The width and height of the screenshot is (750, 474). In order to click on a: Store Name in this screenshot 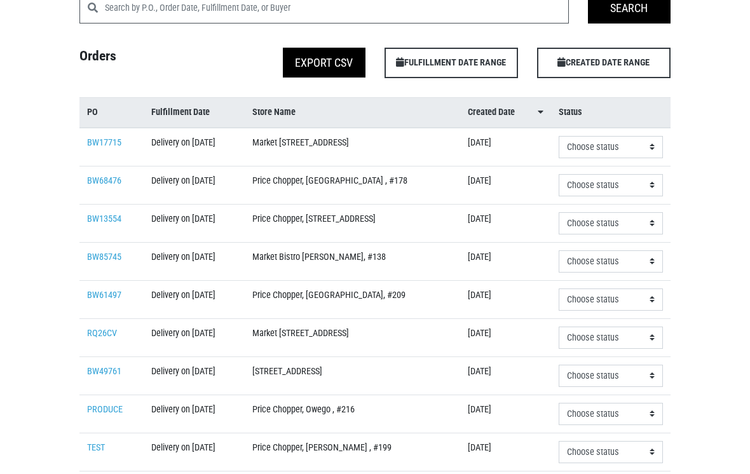, I will do `click(353, 113)`.